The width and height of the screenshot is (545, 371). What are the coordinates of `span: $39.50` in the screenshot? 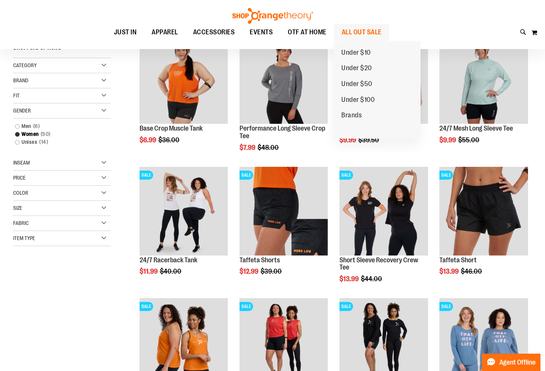 It's located at (369, 140).